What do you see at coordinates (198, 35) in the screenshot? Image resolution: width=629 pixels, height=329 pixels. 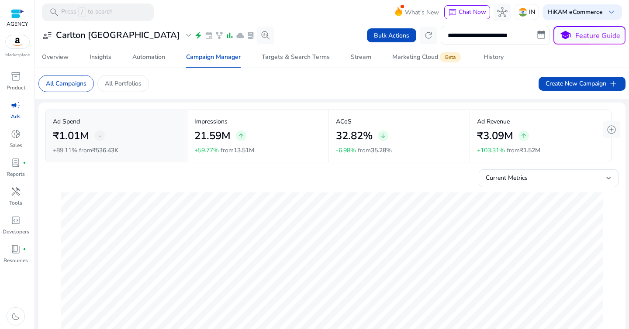 I see `span: electric_bolt` at bounding box center [198, 35].